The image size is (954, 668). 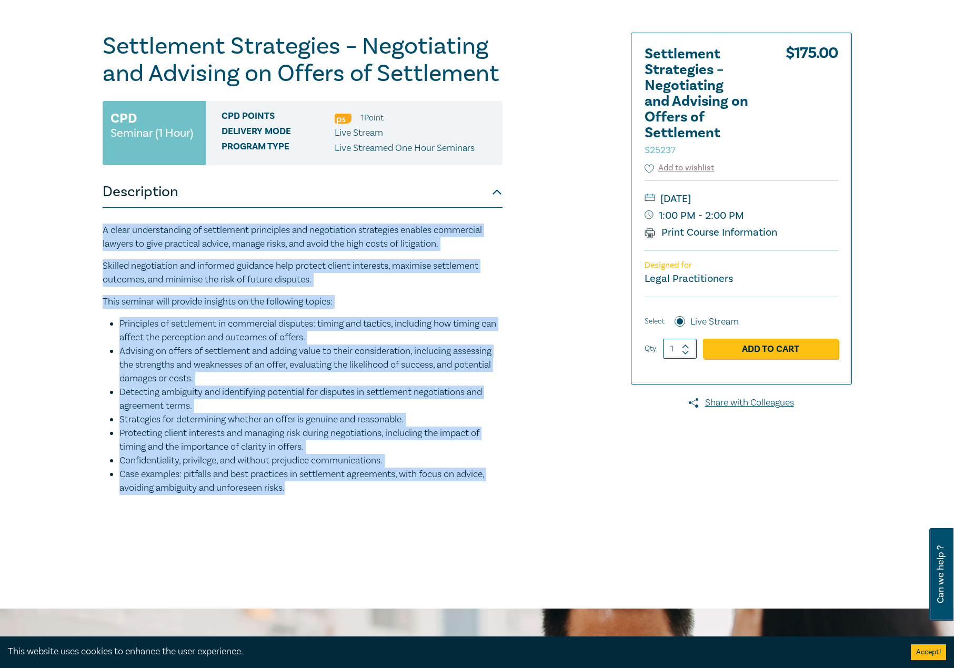 What do you see at coordinates (278, 133) in the screenshot?
I see `span: Delivery Mode` at bounding box center [278, 133].